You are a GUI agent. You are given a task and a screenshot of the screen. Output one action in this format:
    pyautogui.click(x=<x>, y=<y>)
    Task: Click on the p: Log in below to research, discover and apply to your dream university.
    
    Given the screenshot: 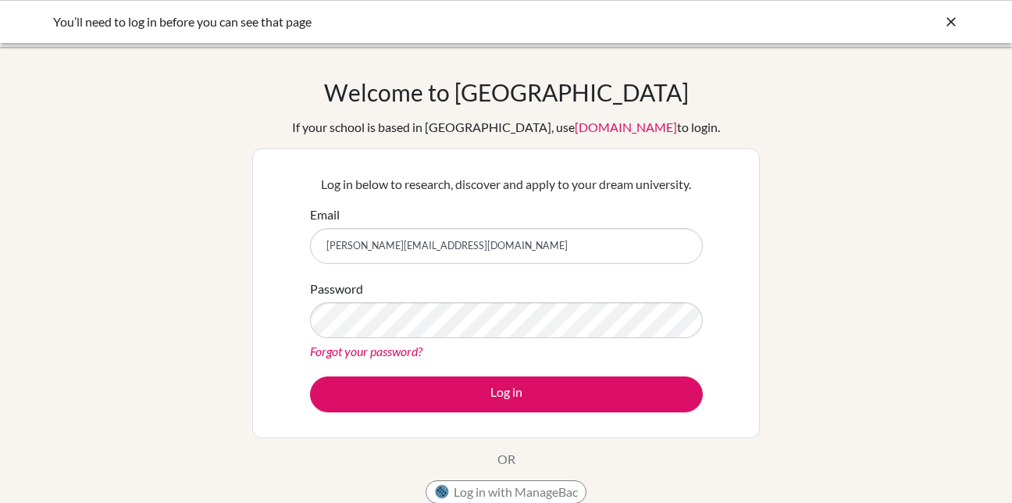 What is the action you would take?
    pyautogui.click(x=506, y=184)
    